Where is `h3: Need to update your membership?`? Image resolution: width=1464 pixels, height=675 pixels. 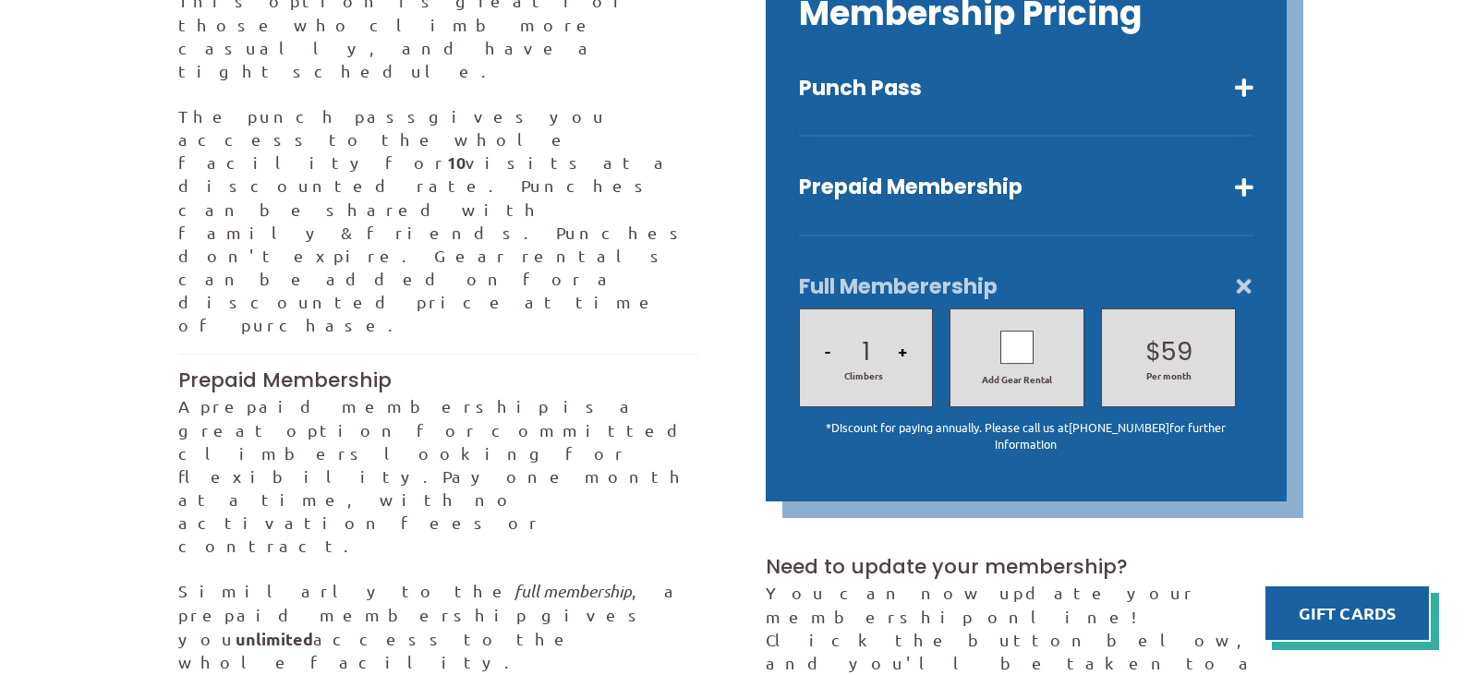
h3: Need to update your membership? is located at coordinates (1026, 567).